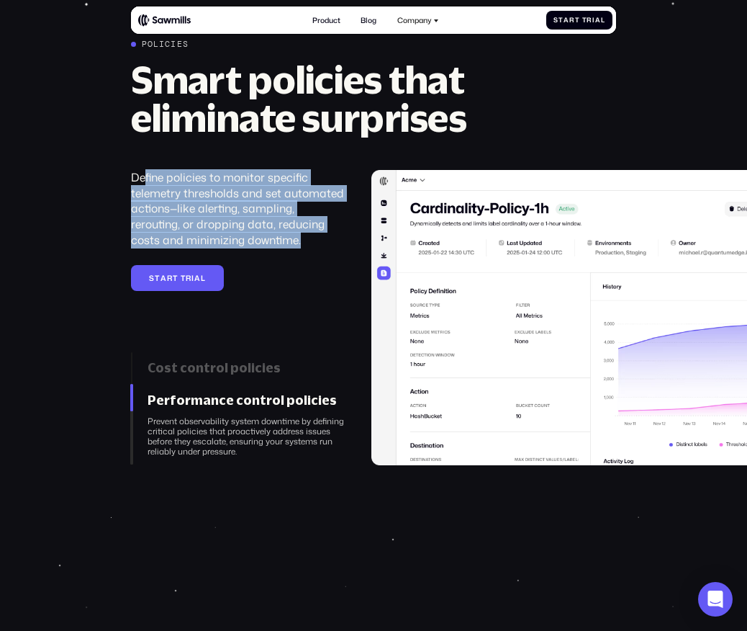 This screenshot has height=631, width=747. Describe the element at coordinates (716, 599) in the screenshot. I see `div: Open Intercom Messenger` at that location.